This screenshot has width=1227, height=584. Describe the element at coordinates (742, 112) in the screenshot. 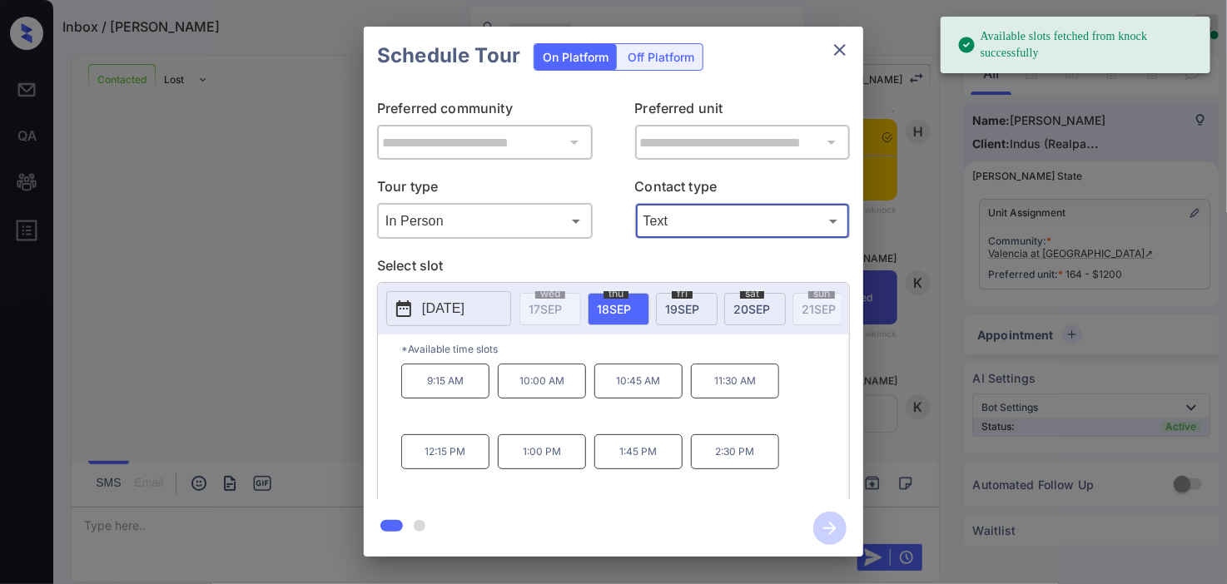

I see `p: Preferred unit` at that location.